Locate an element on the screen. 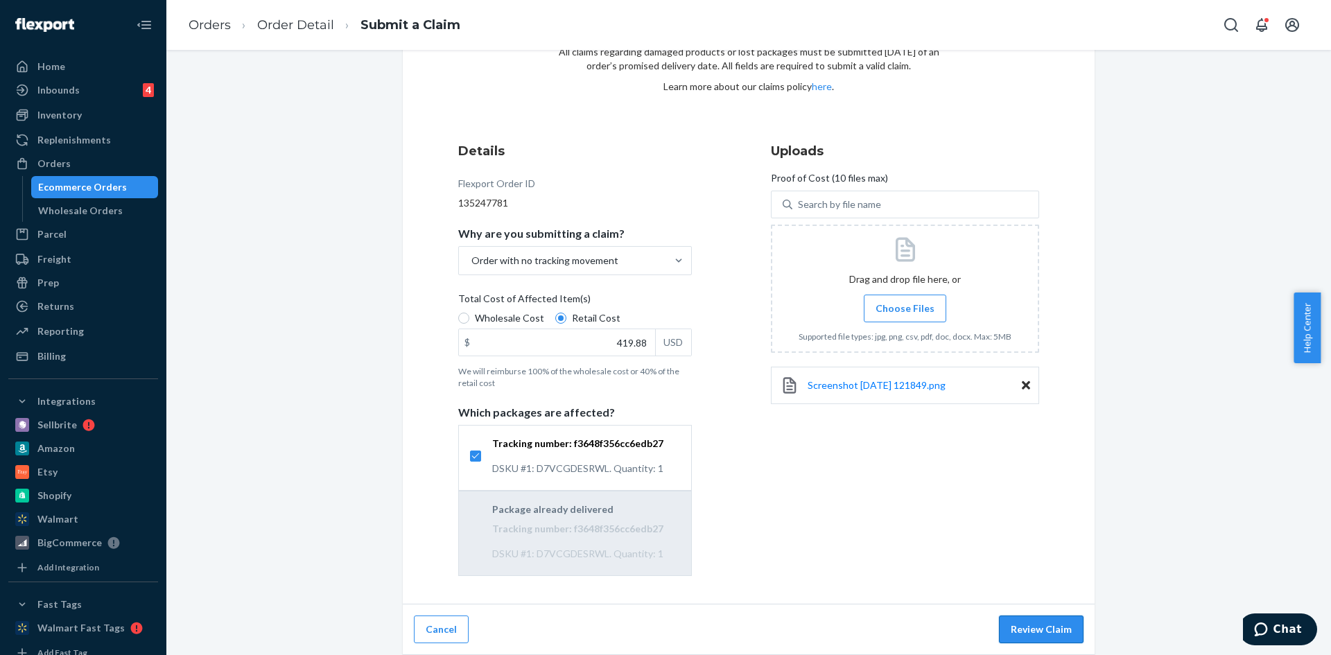  input: Retail Cost is located at coordinates (561, 318).